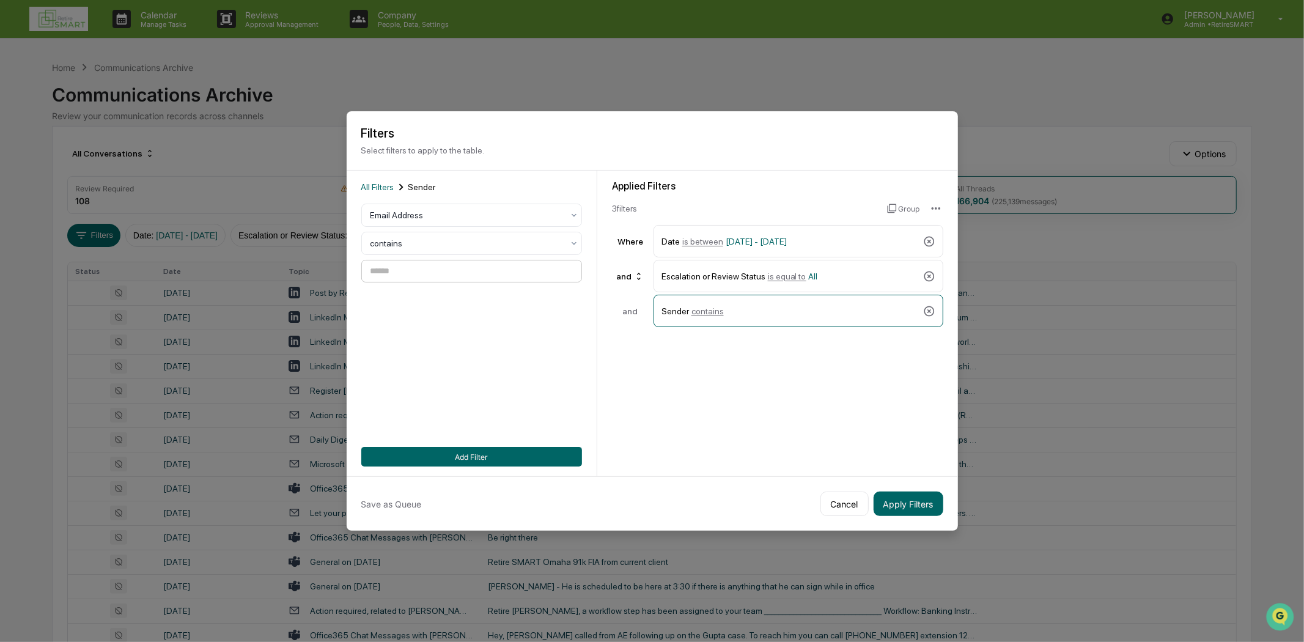 The height and width of the screenshot is (642, 1304). Describe the element at coordinates (51, 183) in the screenshot. I see `span: Data Lookup` at that location.